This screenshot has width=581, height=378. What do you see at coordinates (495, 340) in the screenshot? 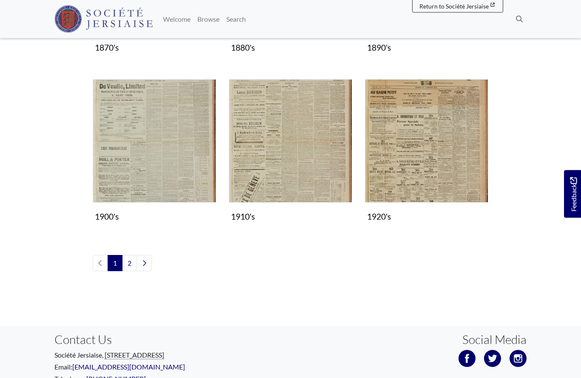
I see `h3: Social Media` at bounding box center [495, 340].